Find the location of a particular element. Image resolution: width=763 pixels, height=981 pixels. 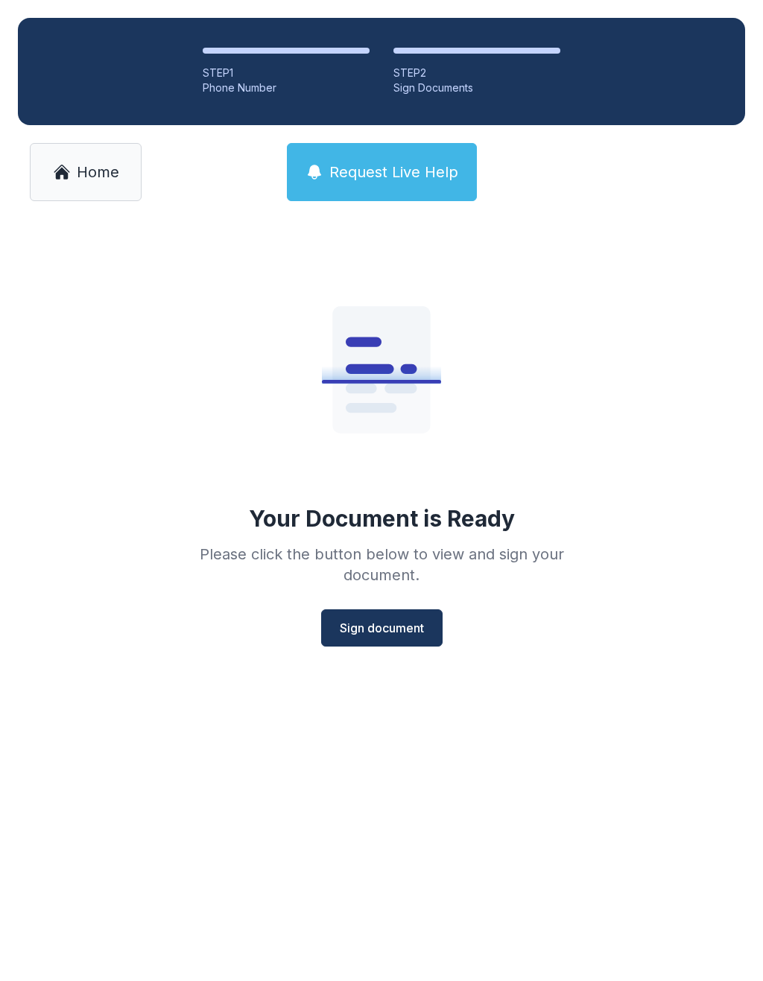

span: Request Live Help is located at coordinates (393, 172).